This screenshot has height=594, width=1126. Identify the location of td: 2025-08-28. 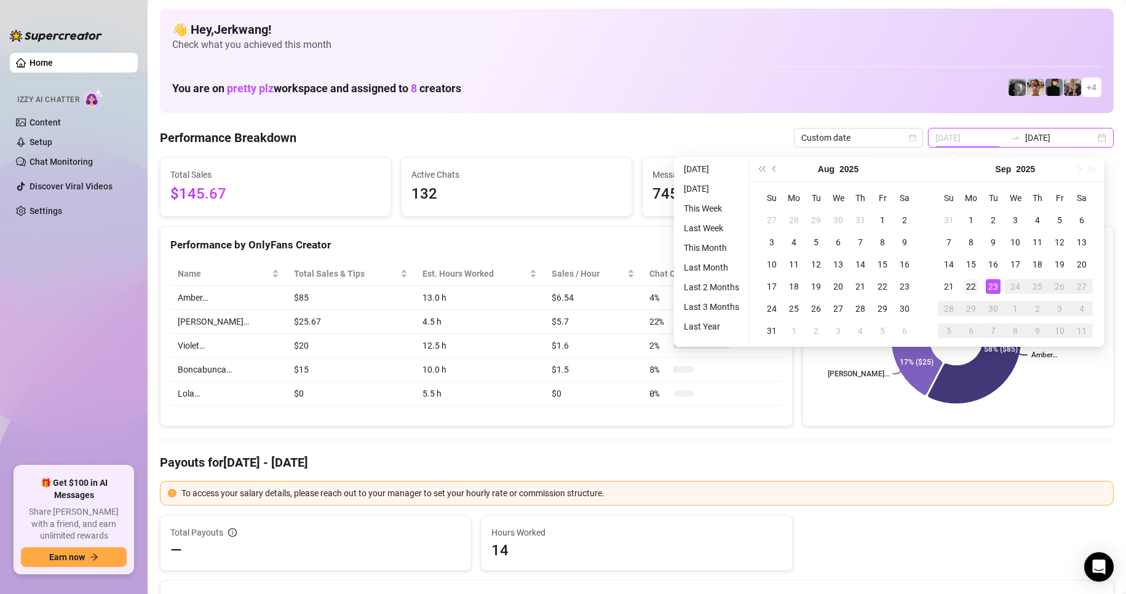
(861, 309).